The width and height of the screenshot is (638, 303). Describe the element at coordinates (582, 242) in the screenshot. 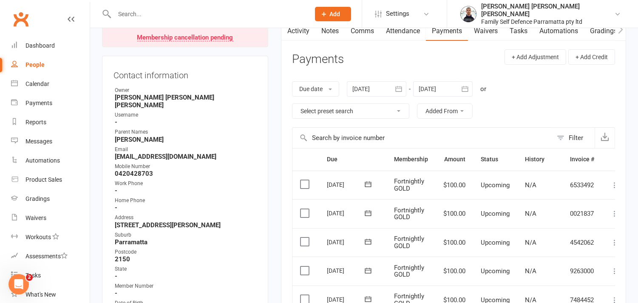

I see `td: 4542062` at that location.